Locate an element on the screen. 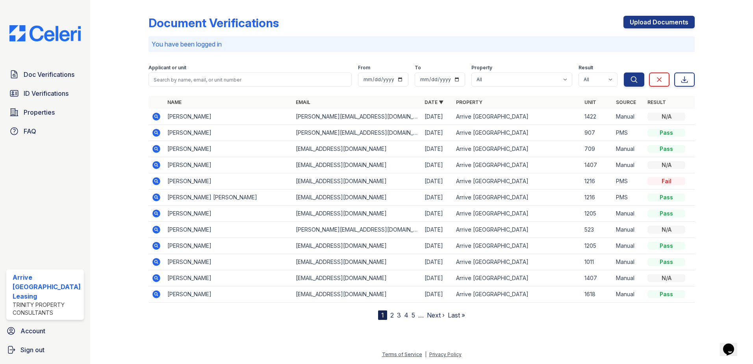 Image resolution: width=753 pixels, height=364 pixels. a: Result is located at coordinates (657, 102).